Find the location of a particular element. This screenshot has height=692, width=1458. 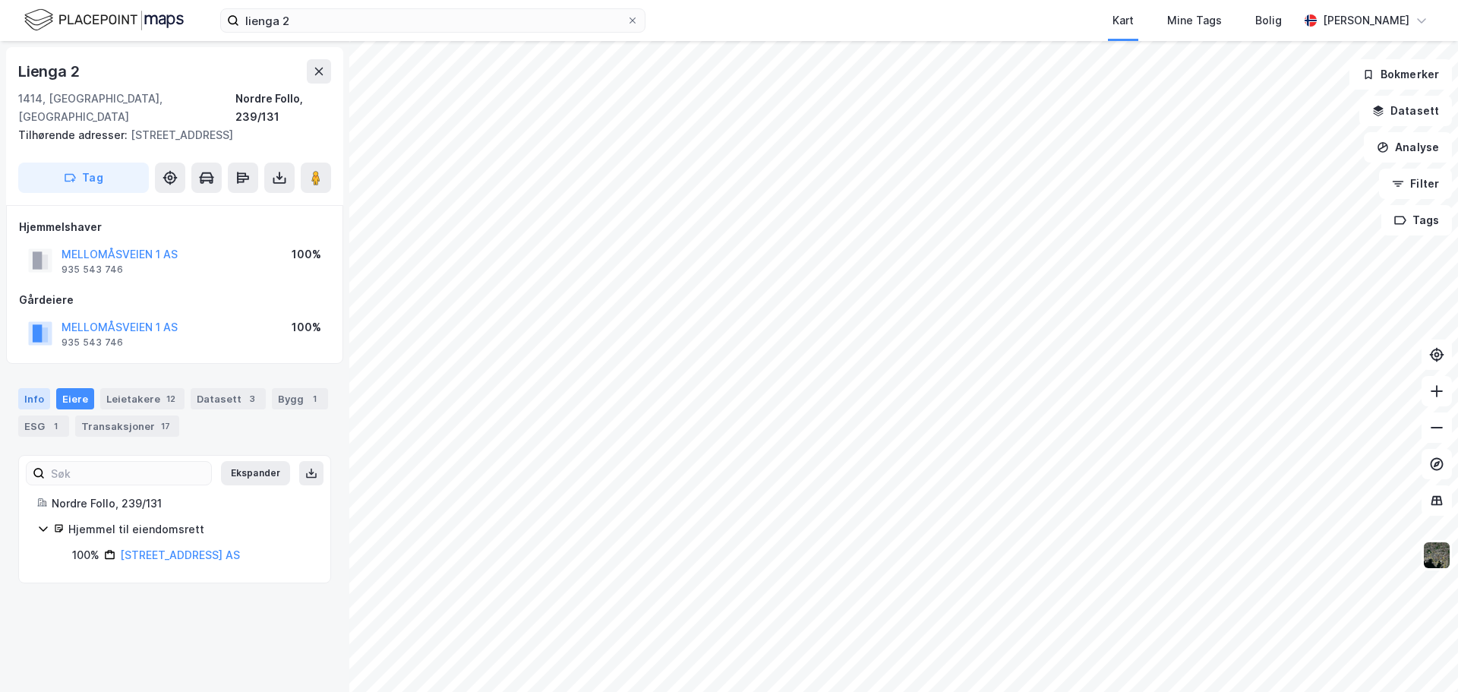

div: Bolig is located at coordinates (1268, 20).